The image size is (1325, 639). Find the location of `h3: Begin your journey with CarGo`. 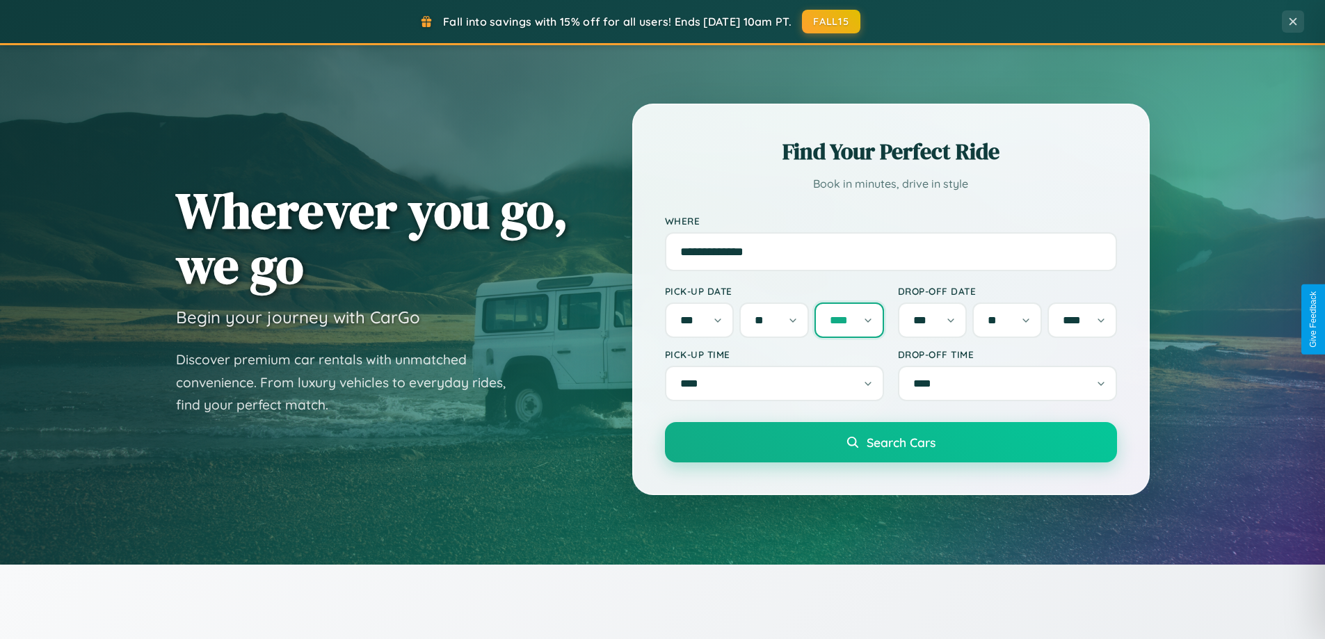

h3: Begin your journey with CarGo is located at coordinates (298, 317).